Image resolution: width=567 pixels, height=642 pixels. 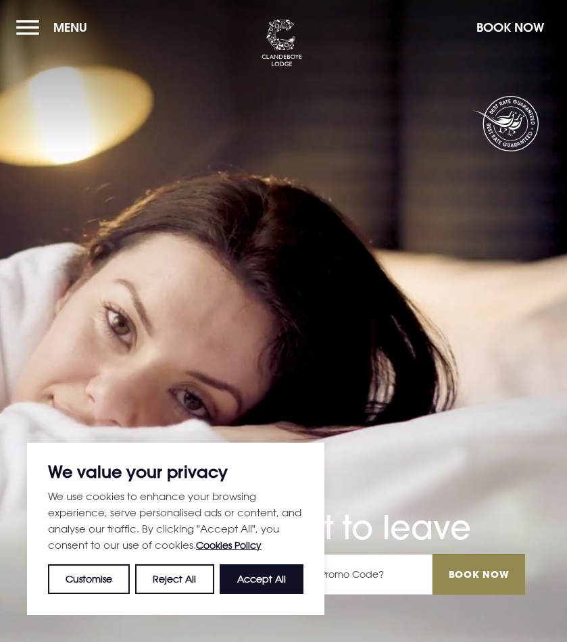 What do you see at coordinates (228, 544) in the screenshot?
I see `a: Cookies Policy` at bounding box center [228, 544].